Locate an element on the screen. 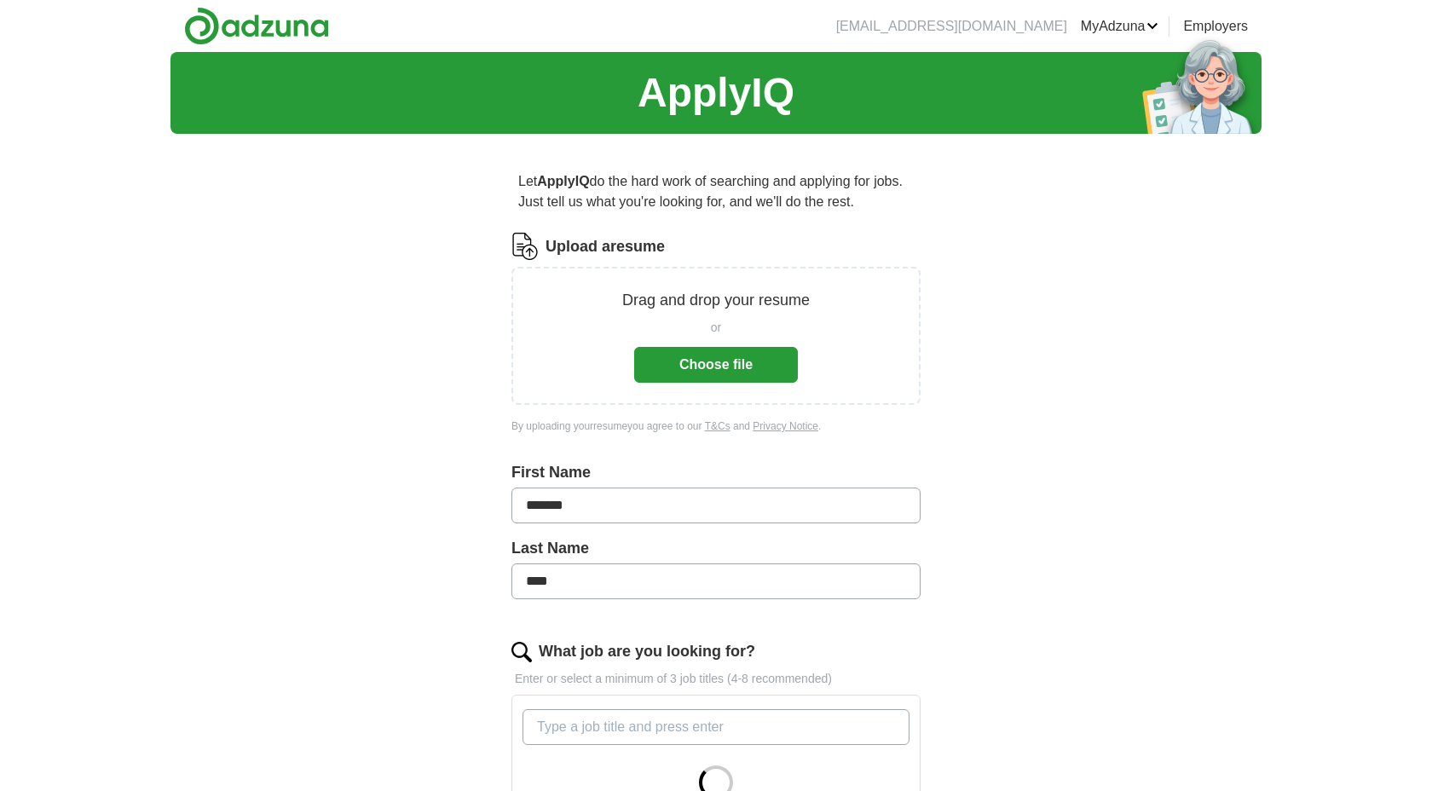 The height and width of the screenshot is (791, 1432). img: search.png is located at coordinates (522, 652).